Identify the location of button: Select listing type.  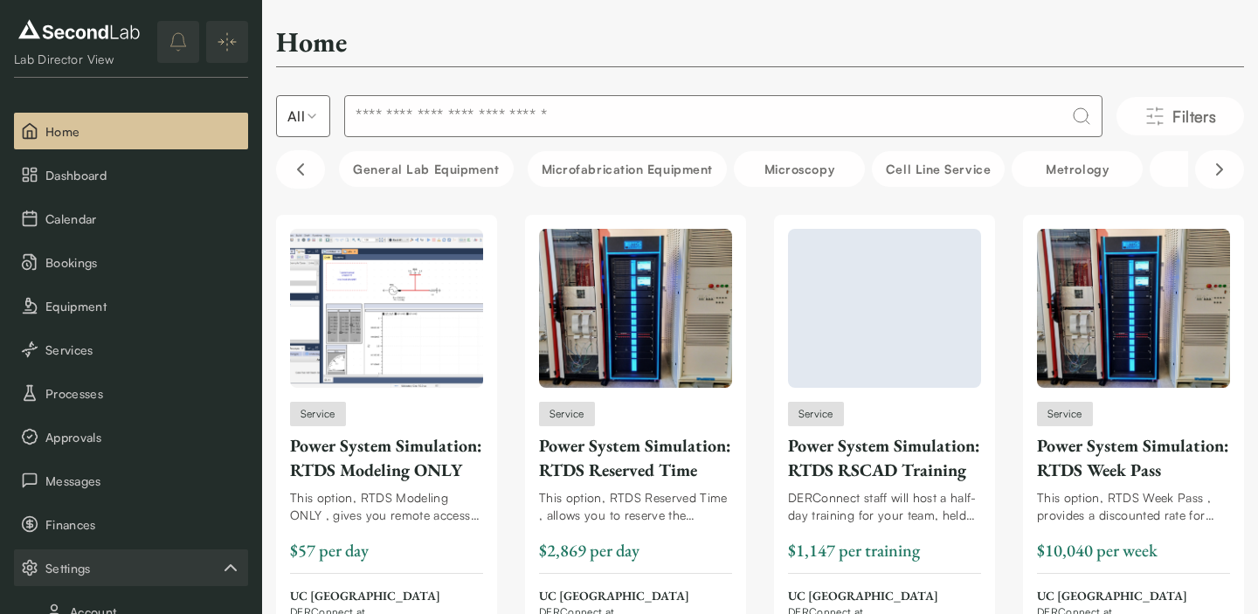
(303, 116).